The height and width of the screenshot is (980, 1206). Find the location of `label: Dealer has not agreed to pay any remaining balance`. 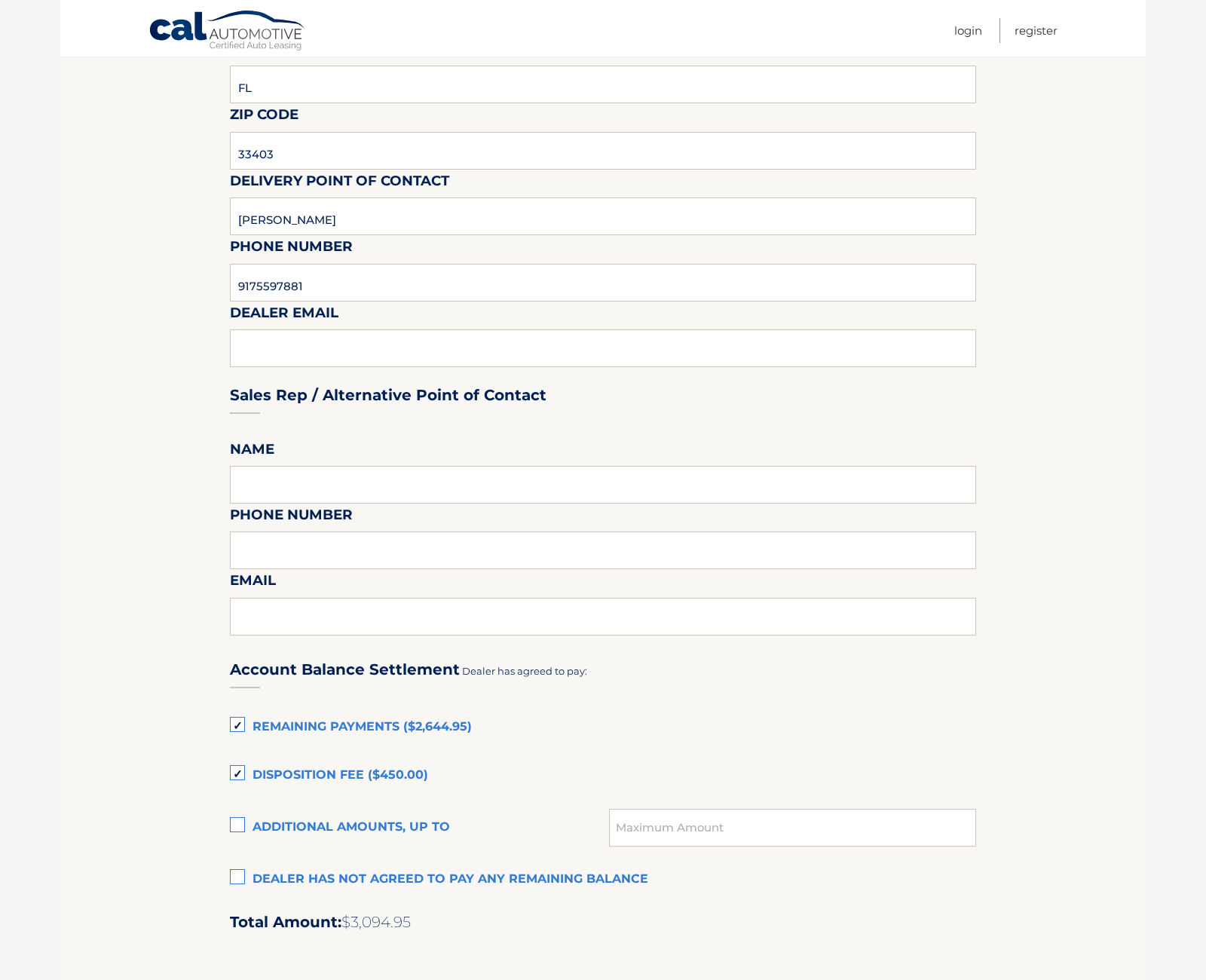

label: Dealer has not agreed to pay any remaining balance is located at coordinates (603, 880).